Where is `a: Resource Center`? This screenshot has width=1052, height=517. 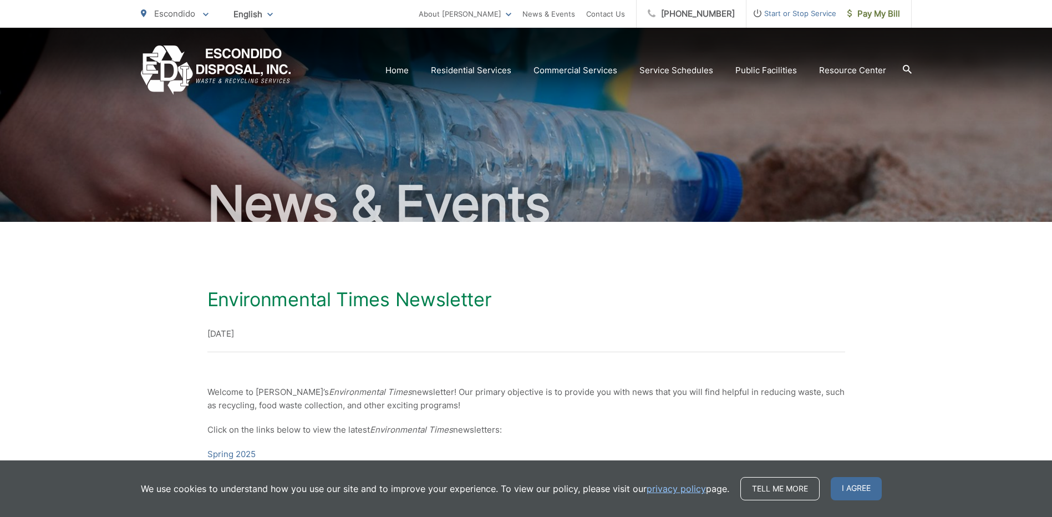
a: Resource Center is located at coordinates (853, 70).